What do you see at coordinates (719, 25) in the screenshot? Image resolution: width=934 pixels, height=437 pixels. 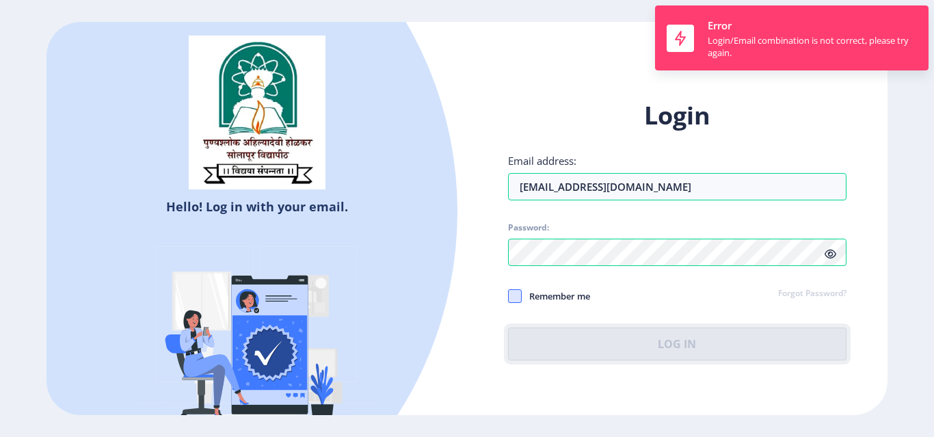 I see `span: Error` at bounding box center [719, 25].